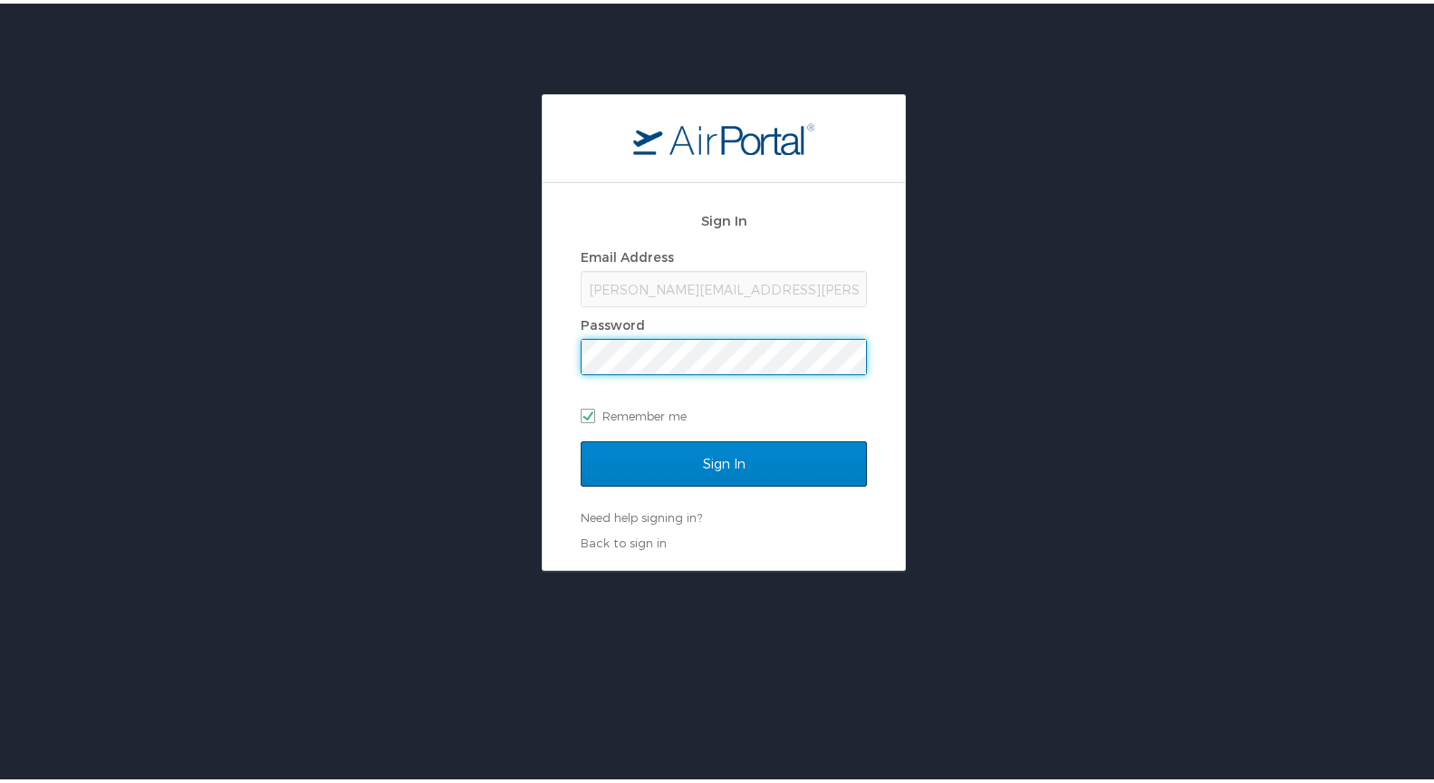 The width and height of the screenshot is (1434, 783). What do you see at coordinates (641, 514) in the screenshot?
I see `a: Need help signing in?` at bounding box center [641, 514].